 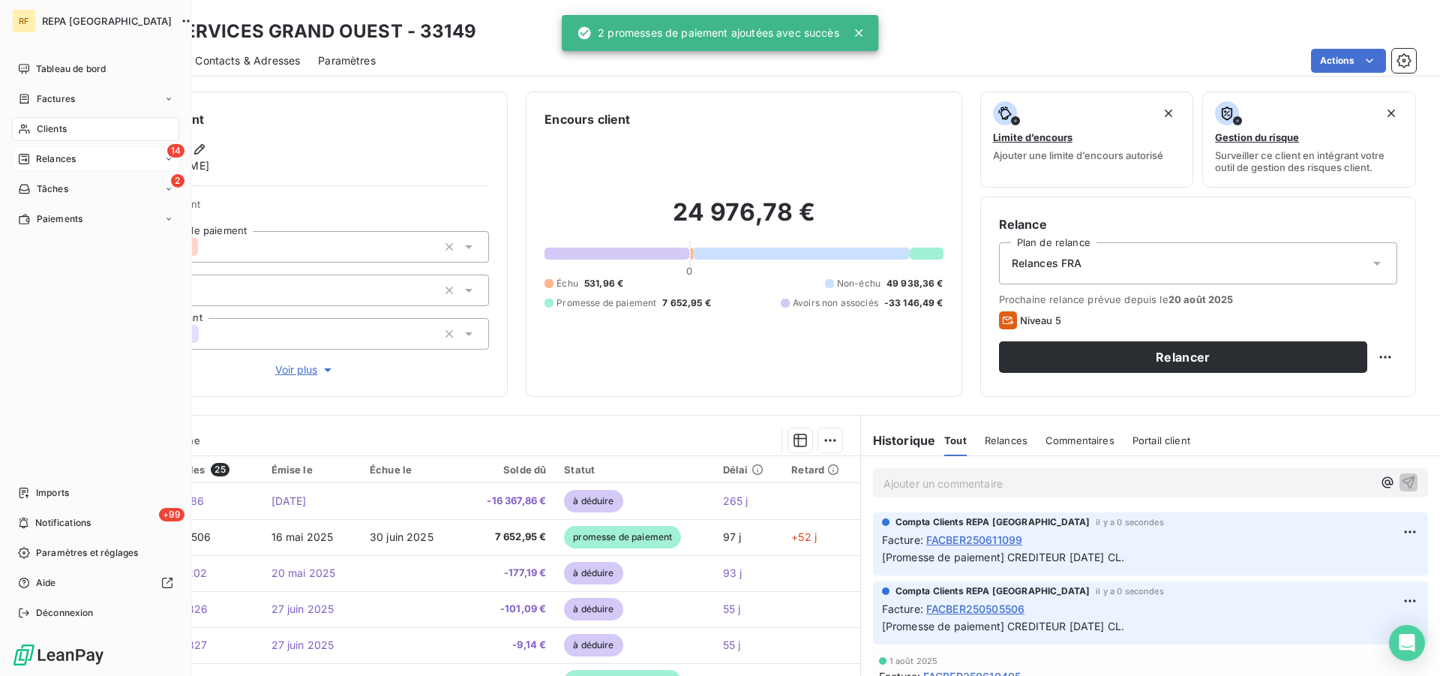 I want to click on span: +52 j, so click(x=804, y=536).